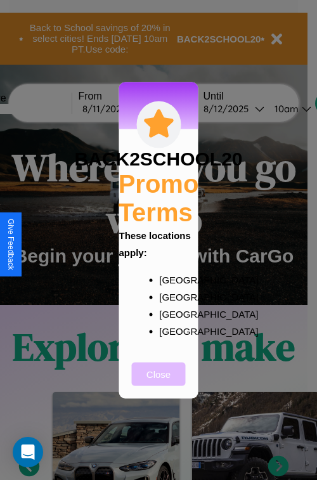 The height and width of the screenshot is (480, 317). What do you see at coordinates (158, 373) in the screenshot?
I see `button: Close` at bounding box center [158, 373].